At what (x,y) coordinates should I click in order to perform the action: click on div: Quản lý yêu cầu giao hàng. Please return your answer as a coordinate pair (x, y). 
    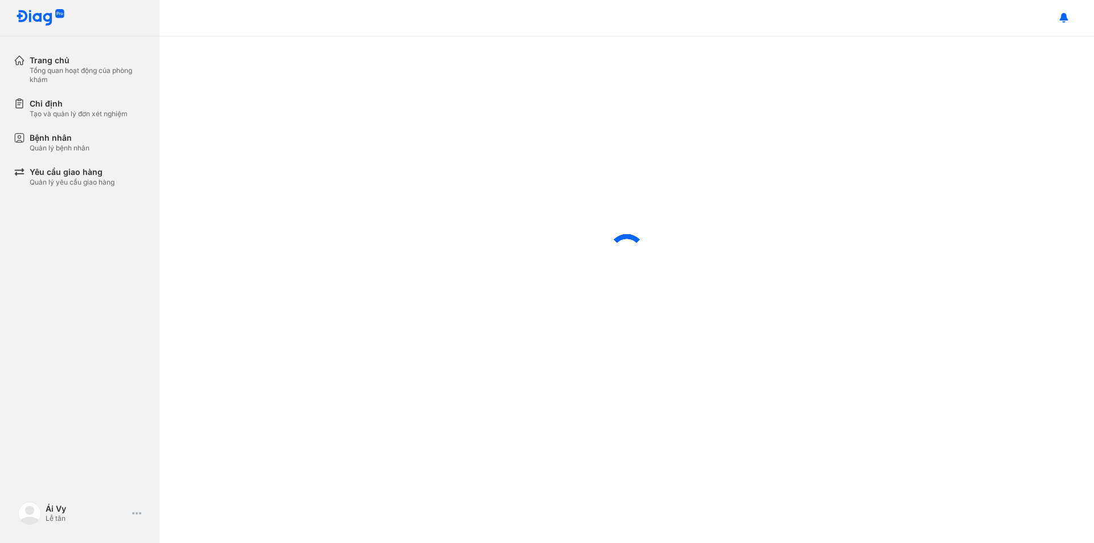
    Looking at the image, I should click on (72, 182).